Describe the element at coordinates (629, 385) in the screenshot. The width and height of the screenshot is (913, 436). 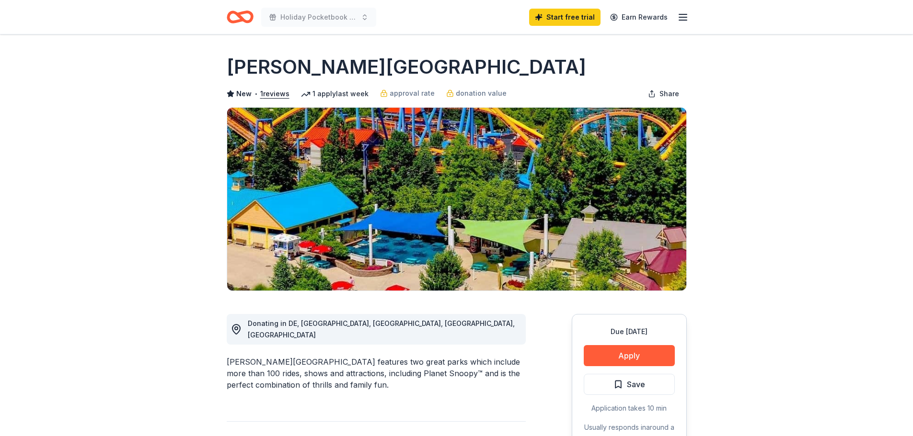
I see `button: Save` at that location.